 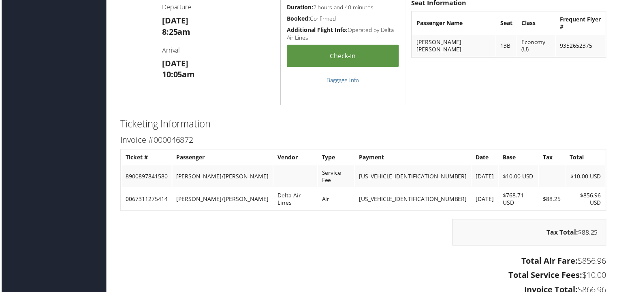 I want to click on td: 9352652375, so click(x=582, y=46).